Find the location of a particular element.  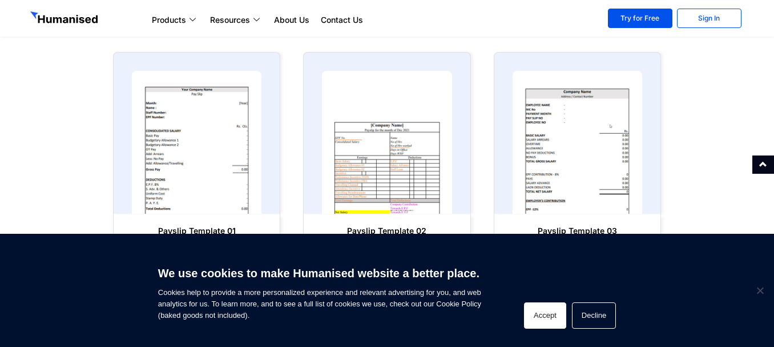

button: Decline is located at coordinates (594, 315).